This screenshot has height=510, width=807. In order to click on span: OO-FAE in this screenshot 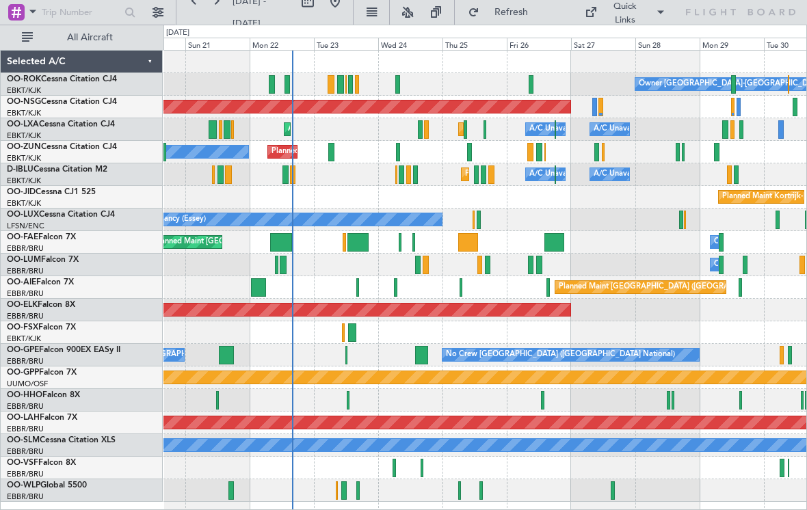, I will do `click(23, 237)`.